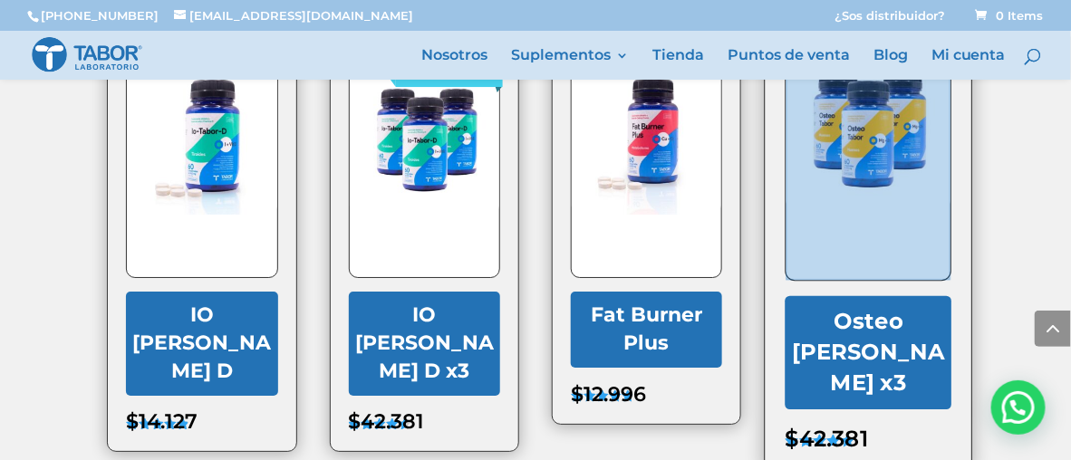  What do you see at coordinates (201, 139) in the screenshot?
I see `img: IO Tabor D con pastillas` at bounding box center [201, 139].